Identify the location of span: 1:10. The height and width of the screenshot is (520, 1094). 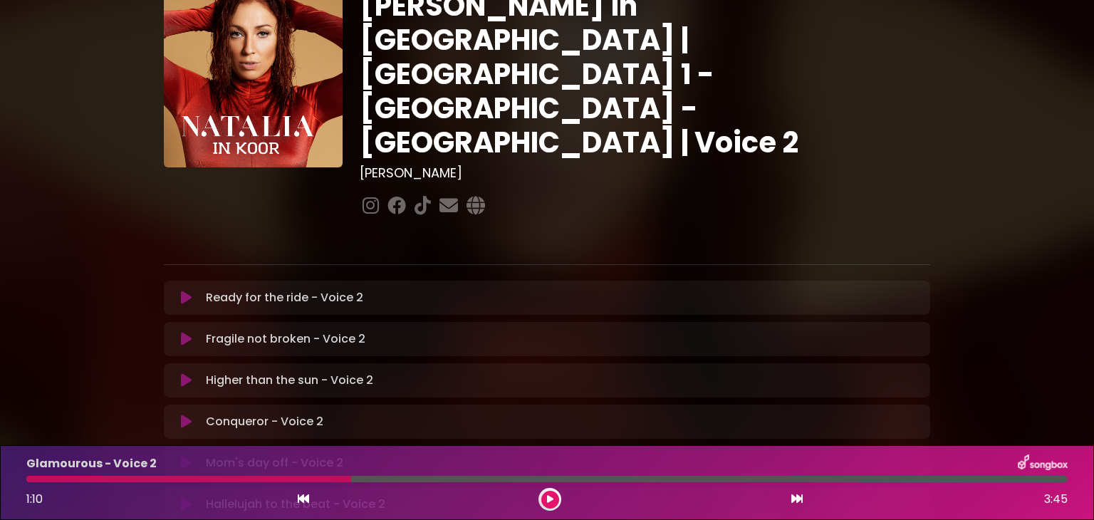
(34, 498).